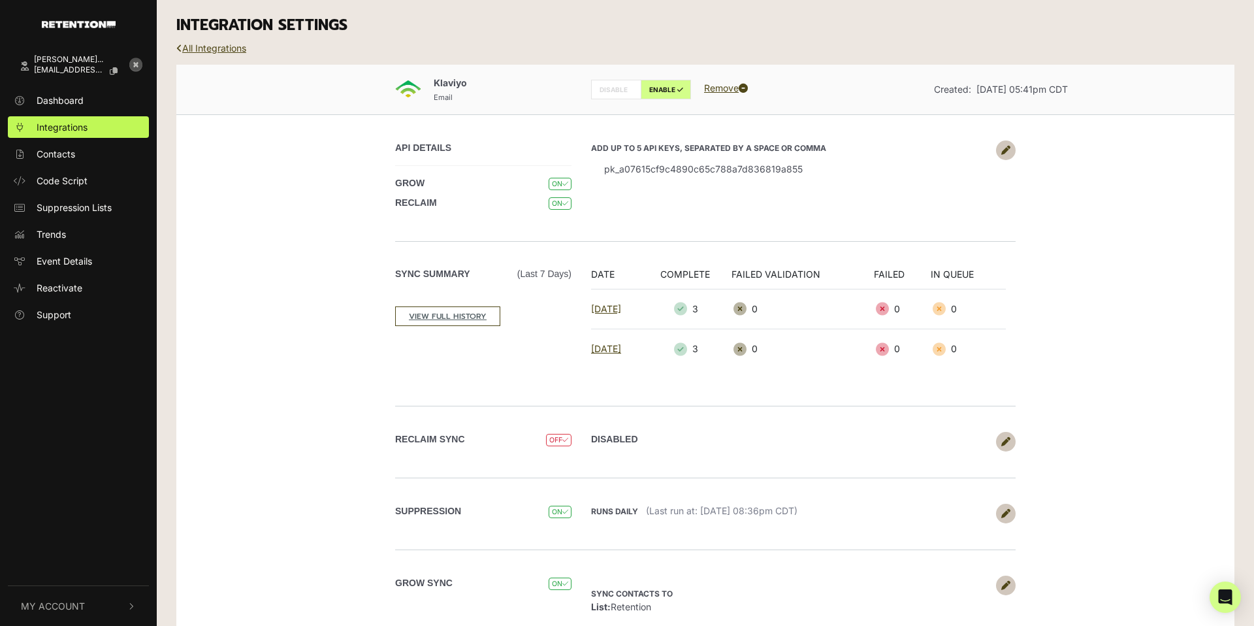 Image resolution: width=1254 pixels, height=626 pixels. What do you see at coordinates (428, 511) in the screenshot?
I see `label: SUPPRESSION` at bounding box center [428, 511].